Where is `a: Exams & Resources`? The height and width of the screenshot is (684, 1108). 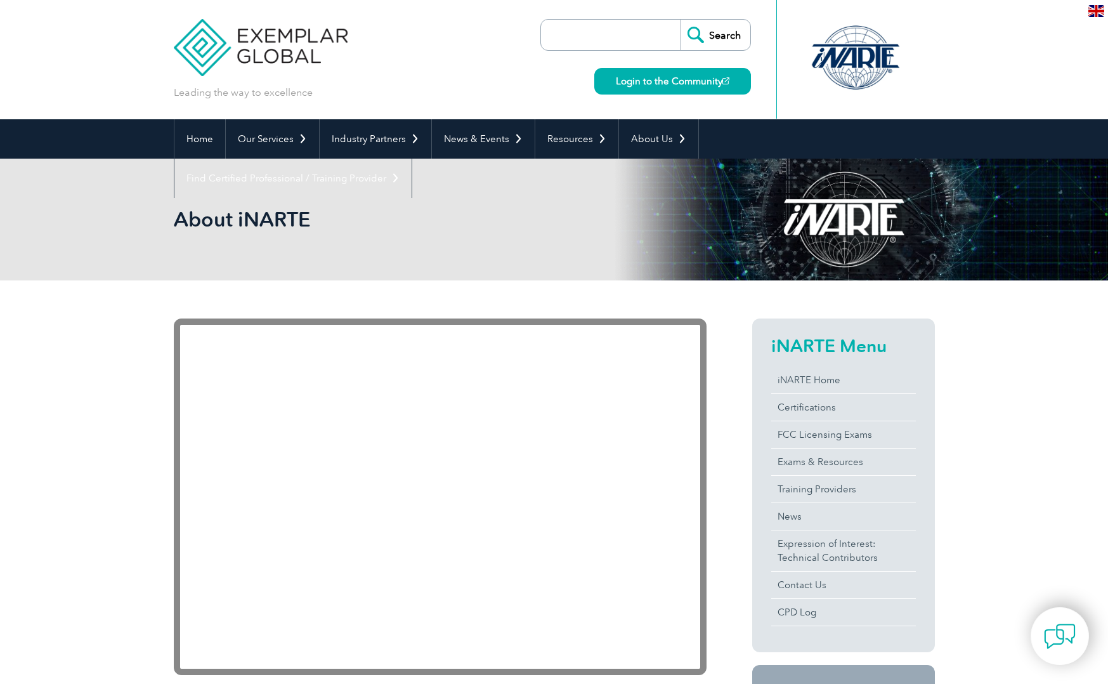
a: Exams & Resources is located at coordinates (843, 462).